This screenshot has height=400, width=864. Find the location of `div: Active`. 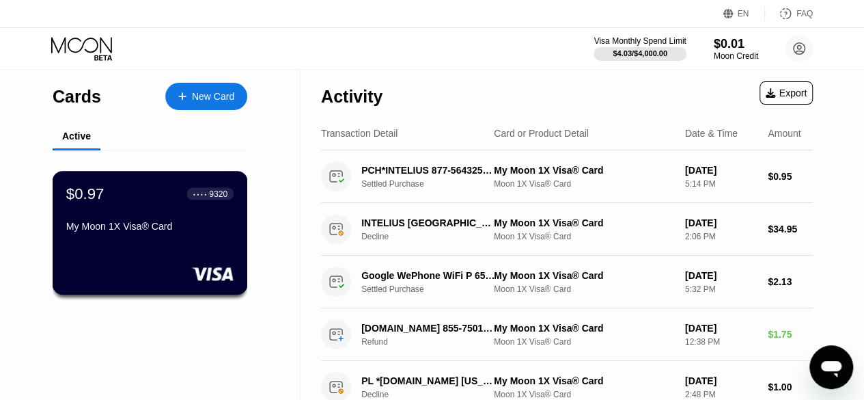

div: Active is located at coordinates (76, 136).